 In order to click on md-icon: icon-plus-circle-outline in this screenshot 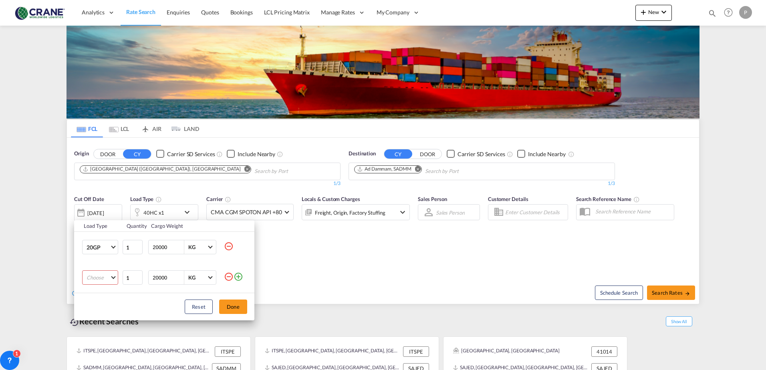, I will do `click(238, 277)`.